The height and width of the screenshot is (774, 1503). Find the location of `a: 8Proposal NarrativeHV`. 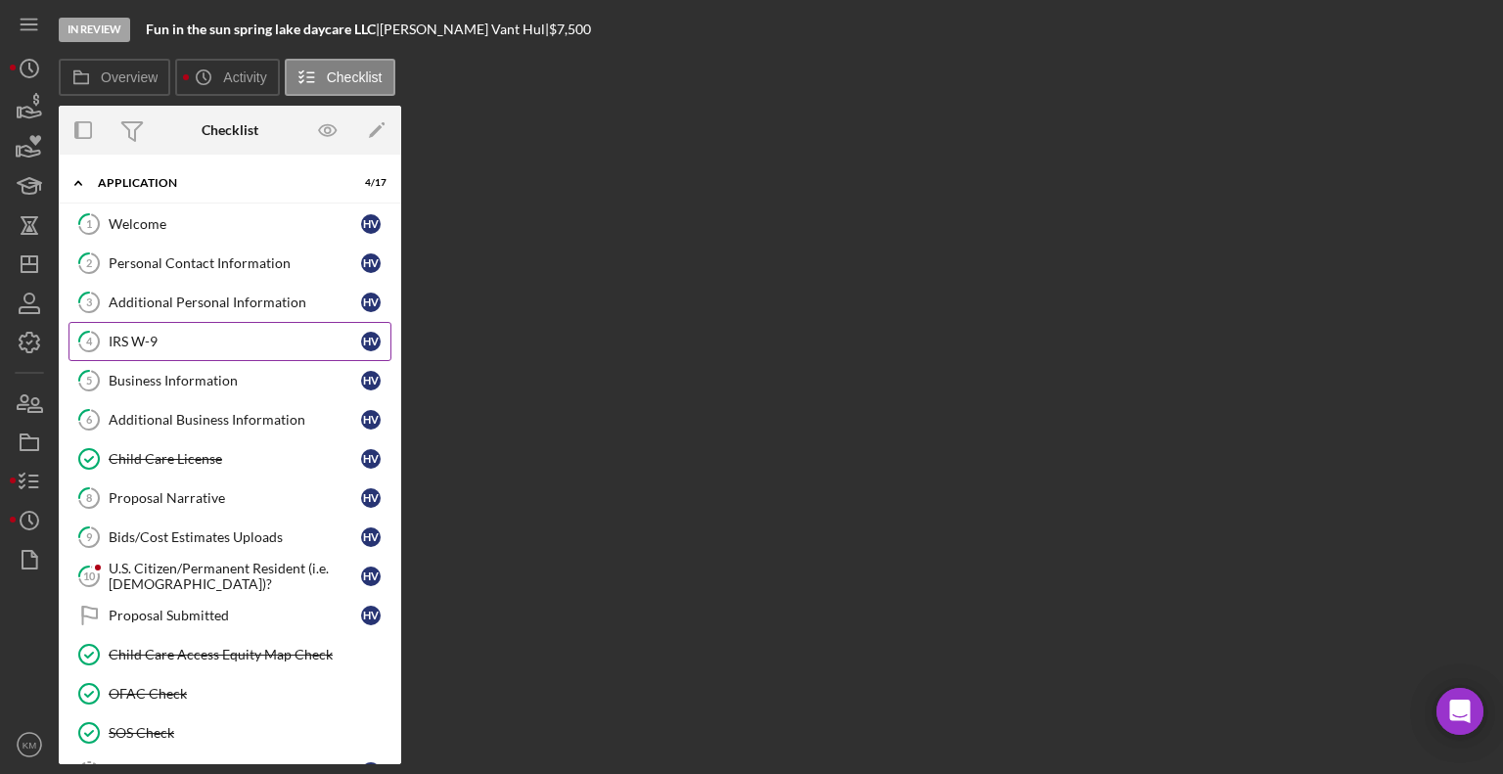

a: 8Proposal NarrativeHV is located at coordinates (230, 498).